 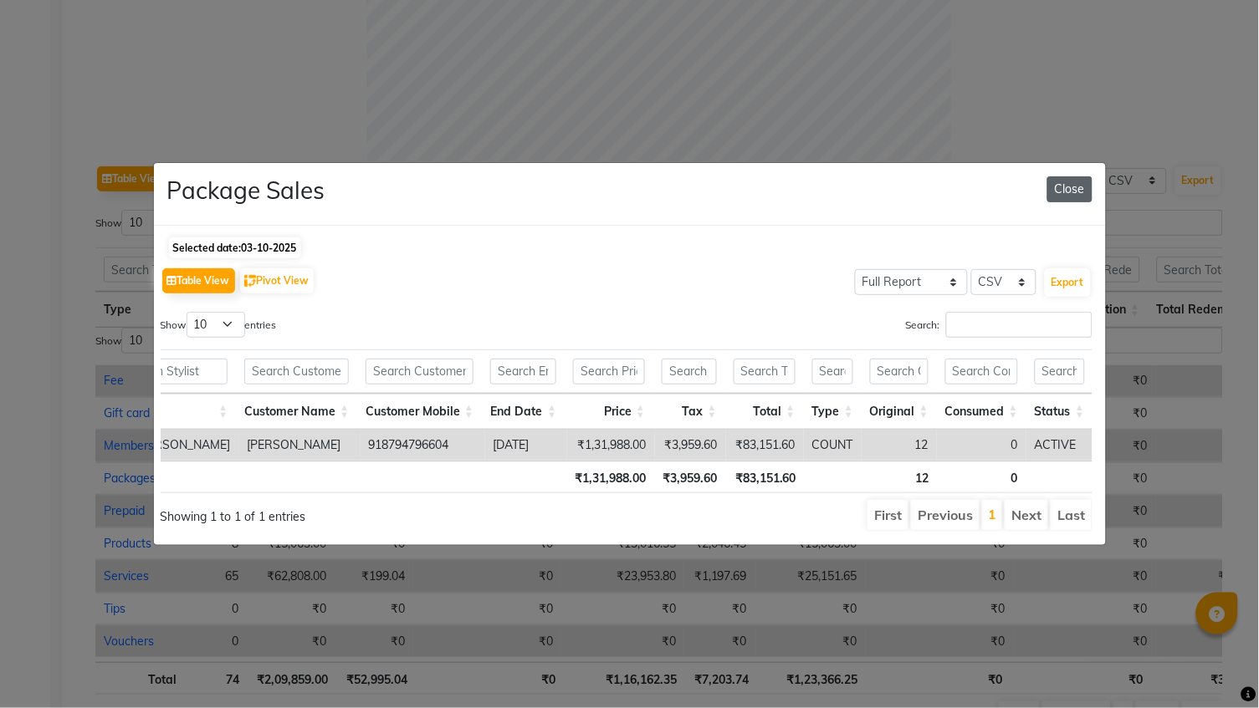 What do you see at coordinates (981, 445) in the screenshot?
I see `td: 0` at bounding box center [981, 445].